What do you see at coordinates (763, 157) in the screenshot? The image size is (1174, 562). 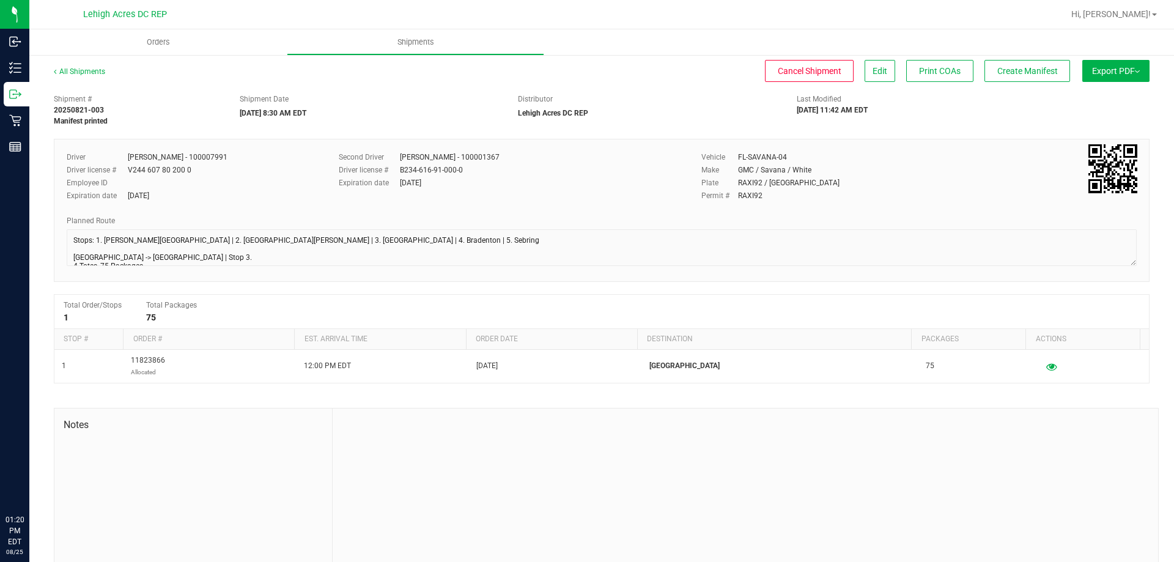 I see `div: FL-SAVANA-04` at bounding box center [763, 157].